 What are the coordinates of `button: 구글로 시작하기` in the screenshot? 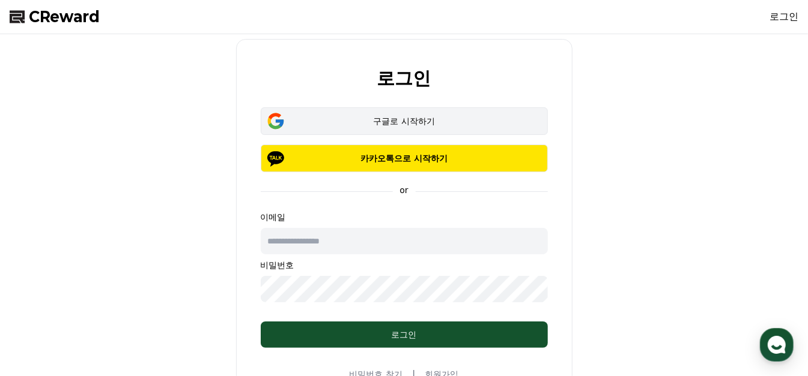 It's located at (404, 121).